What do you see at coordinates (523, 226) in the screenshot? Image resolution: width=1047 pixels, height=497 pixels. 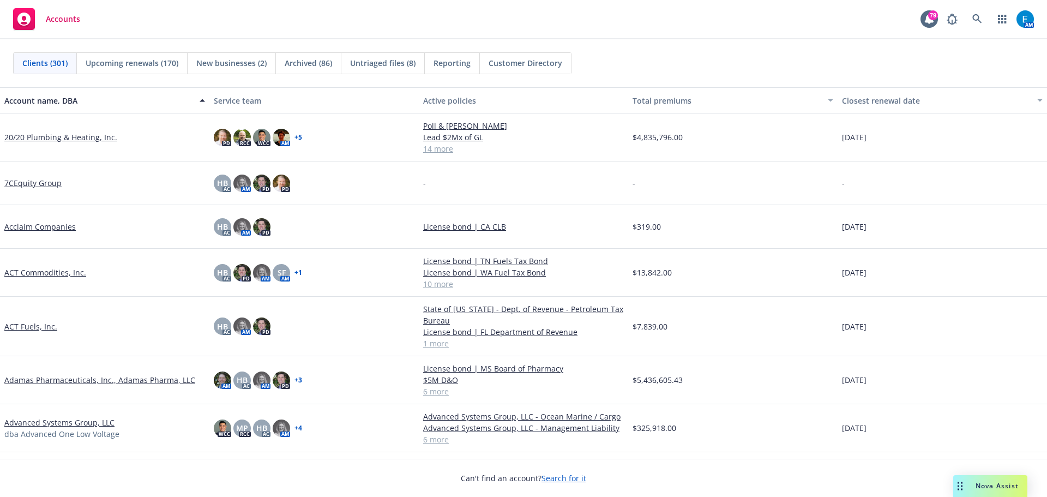 I see `a: License bond | CA CLB` at bounding box center [523, 226].